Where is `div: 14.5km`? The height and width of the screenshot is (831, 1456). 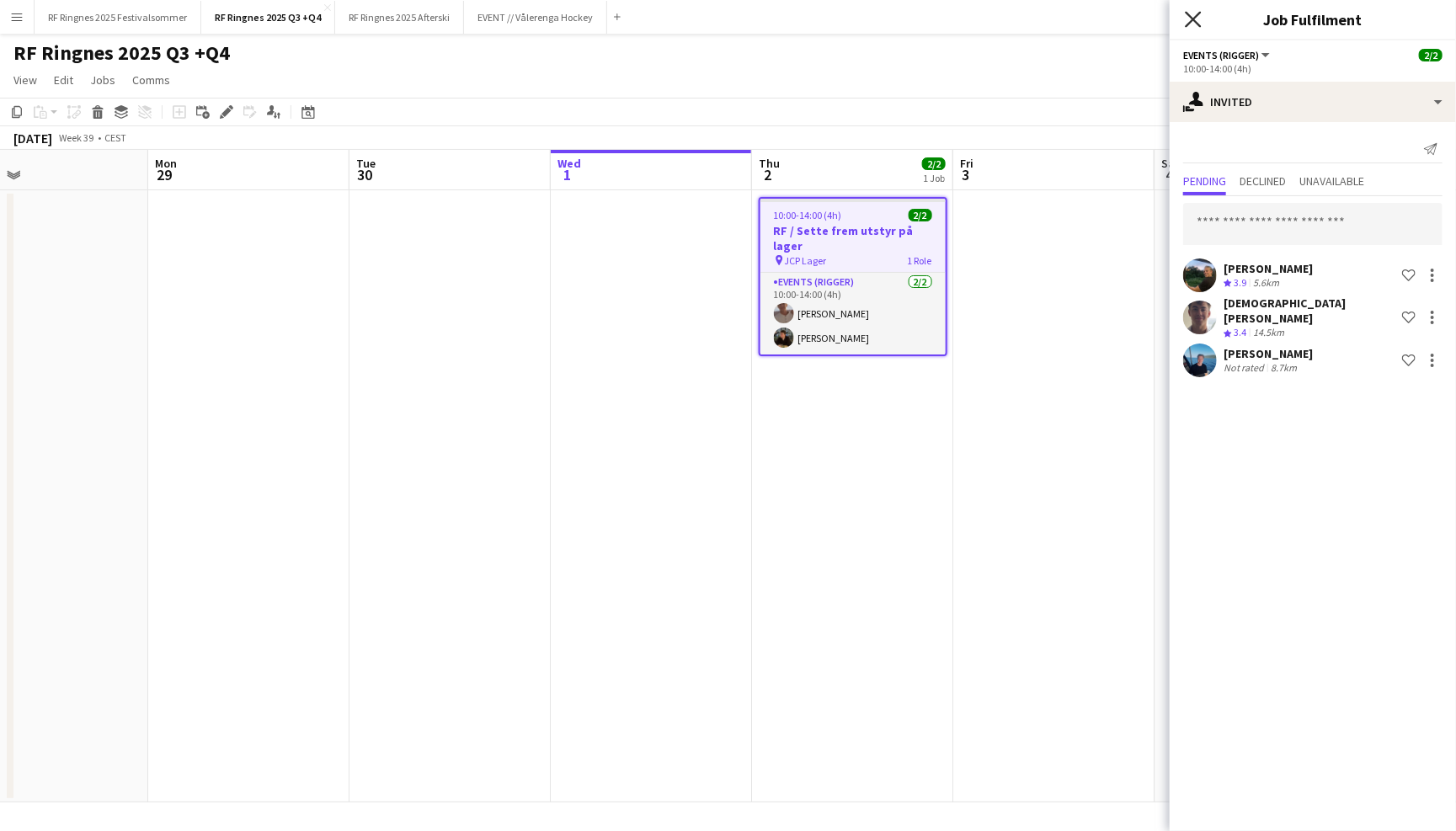
div: 14.5km is located at coordinates (1268, 332).